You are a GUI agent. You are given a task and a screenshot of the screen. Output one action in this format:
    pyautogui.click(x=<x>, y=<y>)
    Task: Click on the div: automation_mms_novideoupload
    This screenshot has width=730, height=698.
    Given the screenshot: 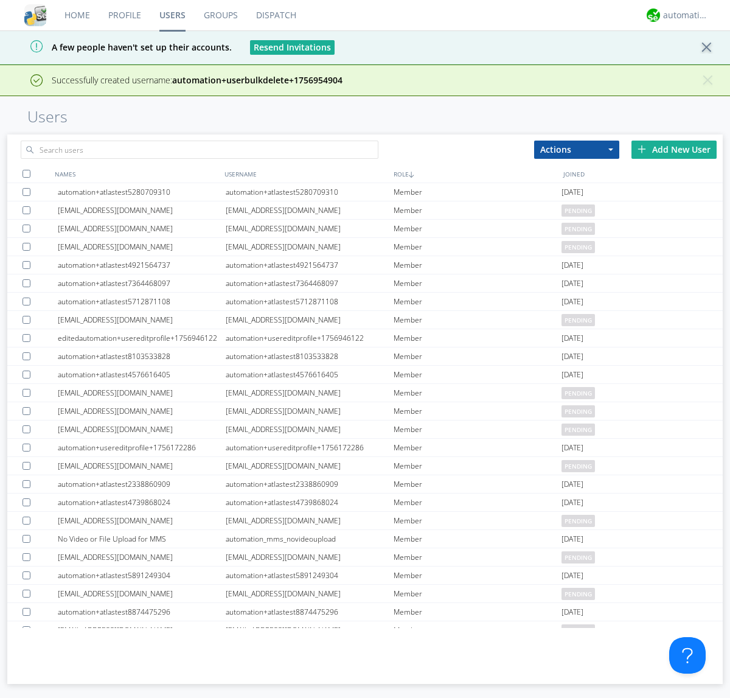 What is the action you would take?
    pyautogui.click(x=310, y=538)
    